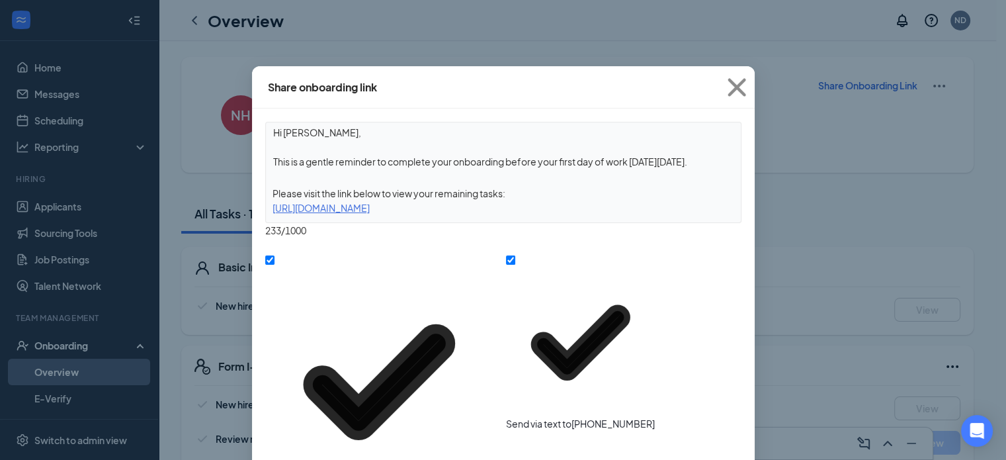  Describe the element at coordinates (737, 87) in the screenshot. I see `button: Close` at that location.